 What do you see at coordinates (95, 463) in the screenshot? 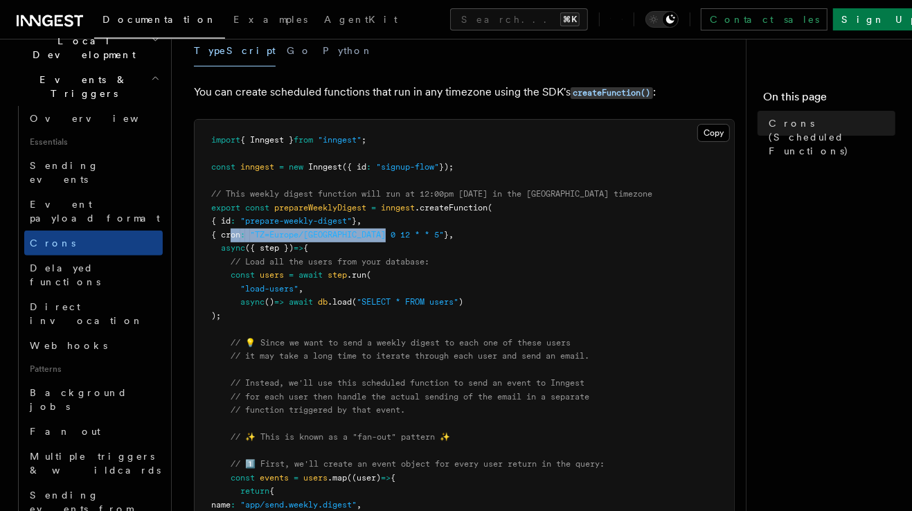
I see `span: Multiple triggers & wildcards` at bounding box center [95, 463].